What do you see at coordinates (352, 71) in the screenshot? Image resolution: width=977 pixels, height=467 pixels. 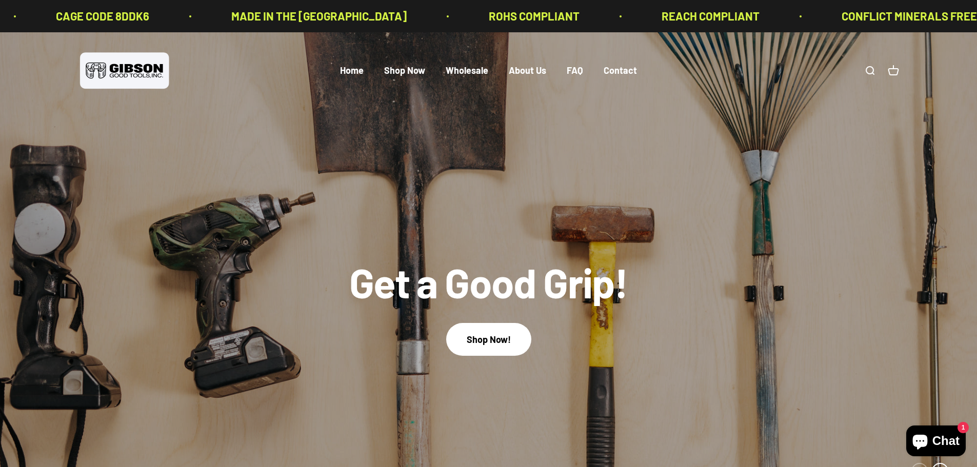 I see `a: Home` at bounding box center [352, 71].